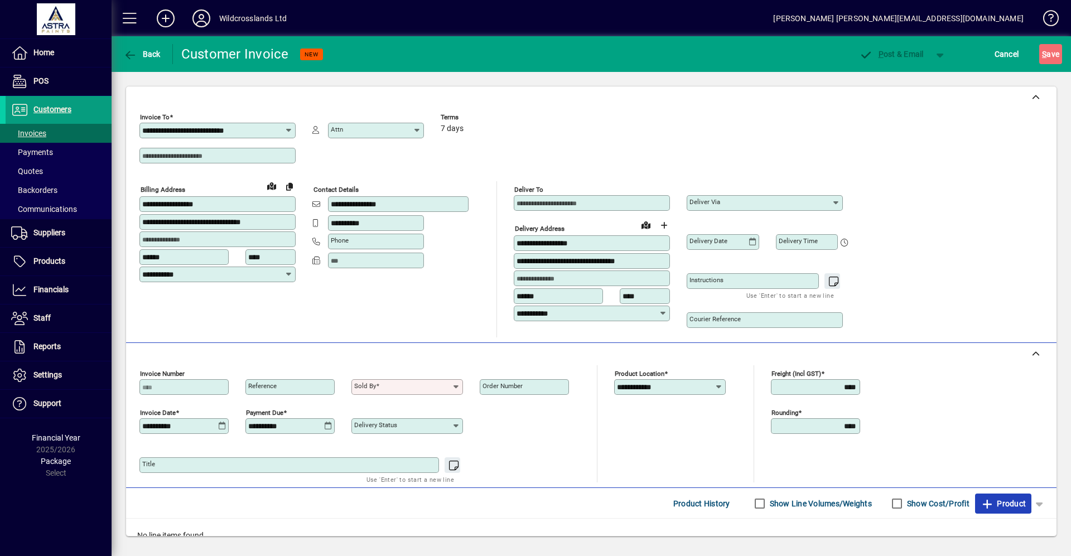  What do you see at coordinates (290, 186) in the screenshot?
I see `button: Copy to Delivery address` at bounding box center [290, 186].